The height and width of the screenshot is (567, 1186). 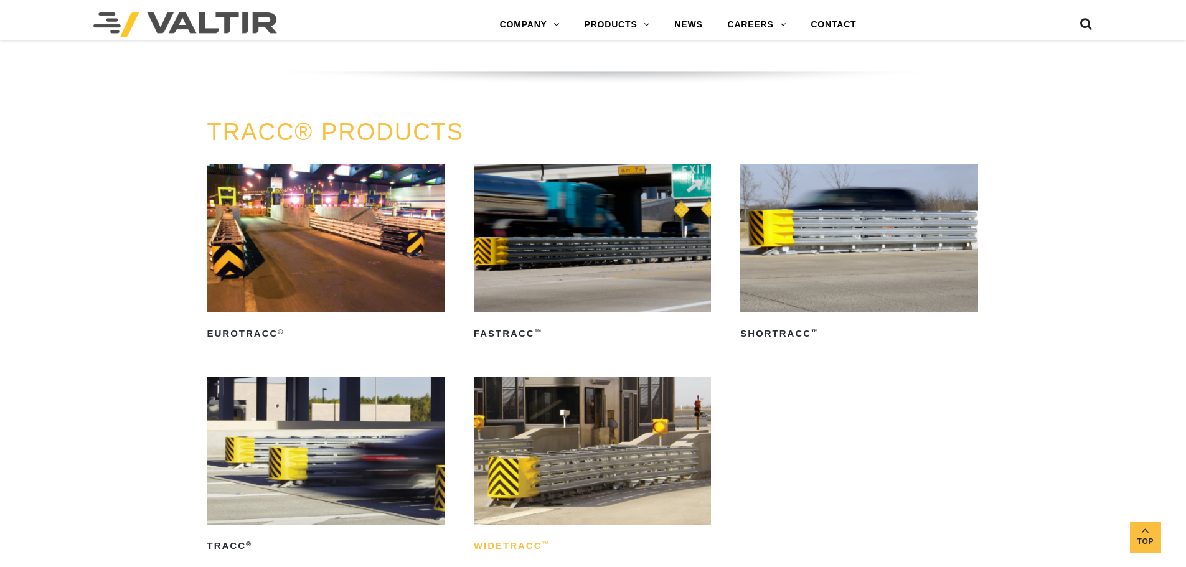 I want to click on h2: WideTRACC, so click(x=592, y=546).